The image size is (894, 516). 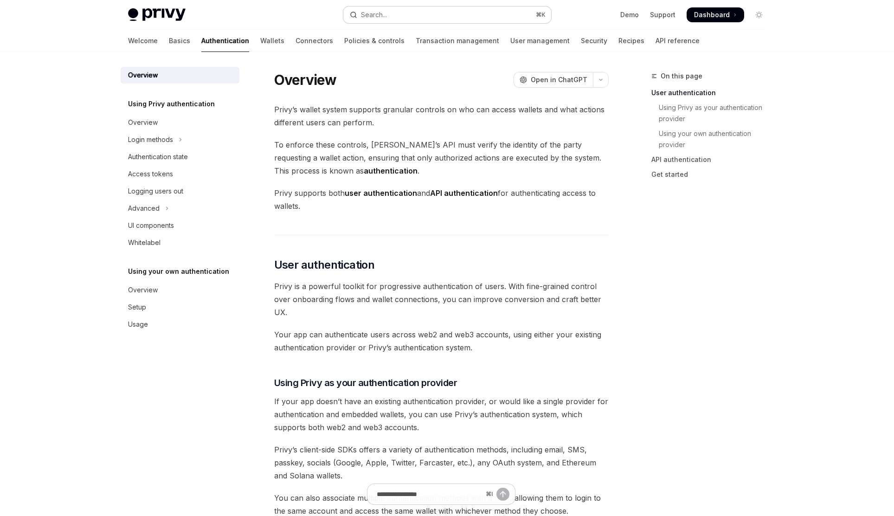 I want to click on a: Authentication state, so click(x=180, y=157).